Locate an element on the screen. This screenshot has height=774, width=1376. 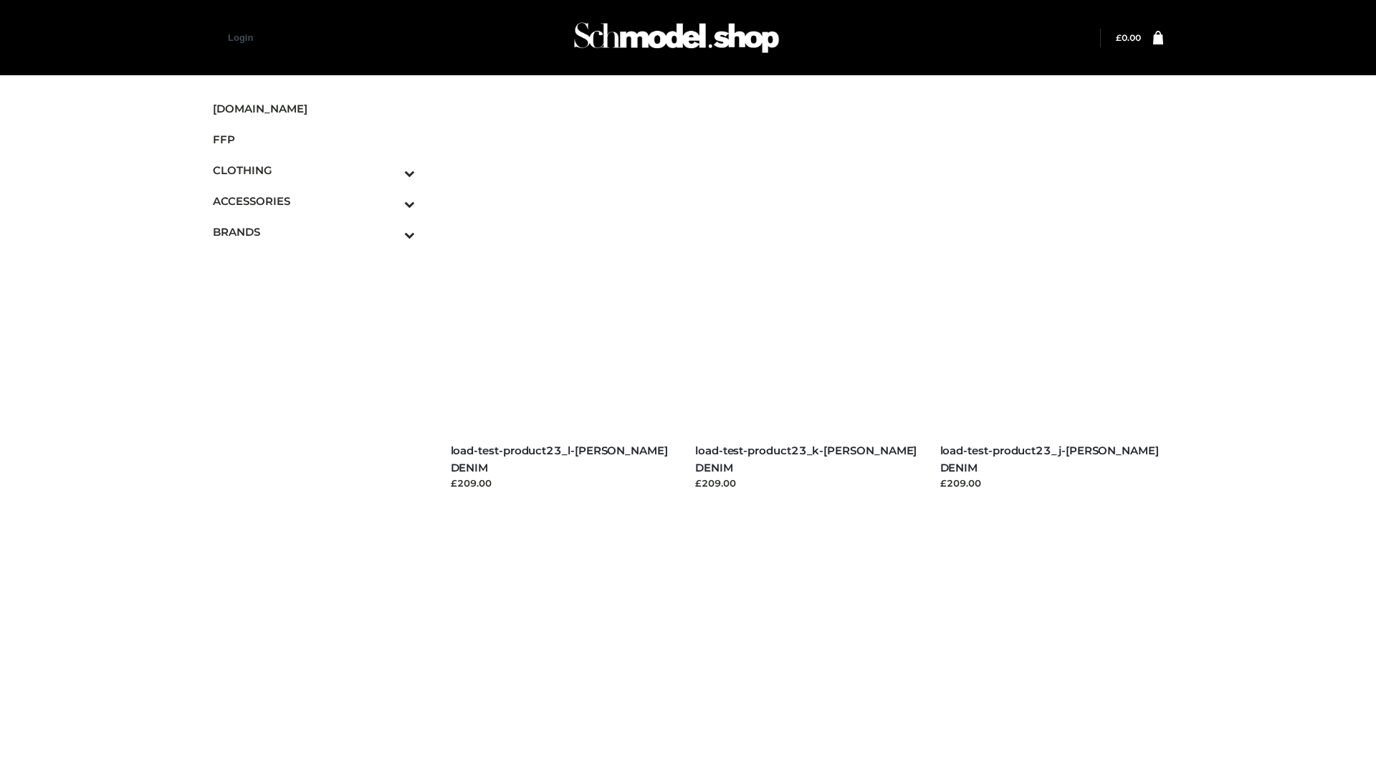
a: Schmodel Admin 964 is located at coordinates (677, 37).